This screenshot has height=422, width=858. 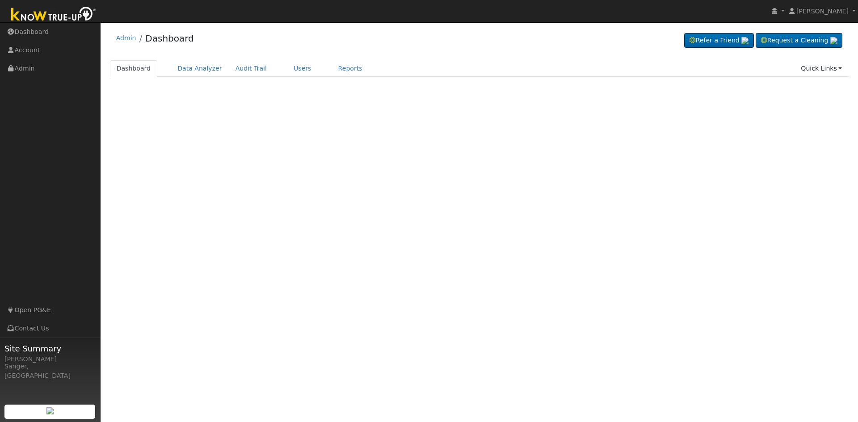 I want to click on a: Admin, so click(x=126, y=38).